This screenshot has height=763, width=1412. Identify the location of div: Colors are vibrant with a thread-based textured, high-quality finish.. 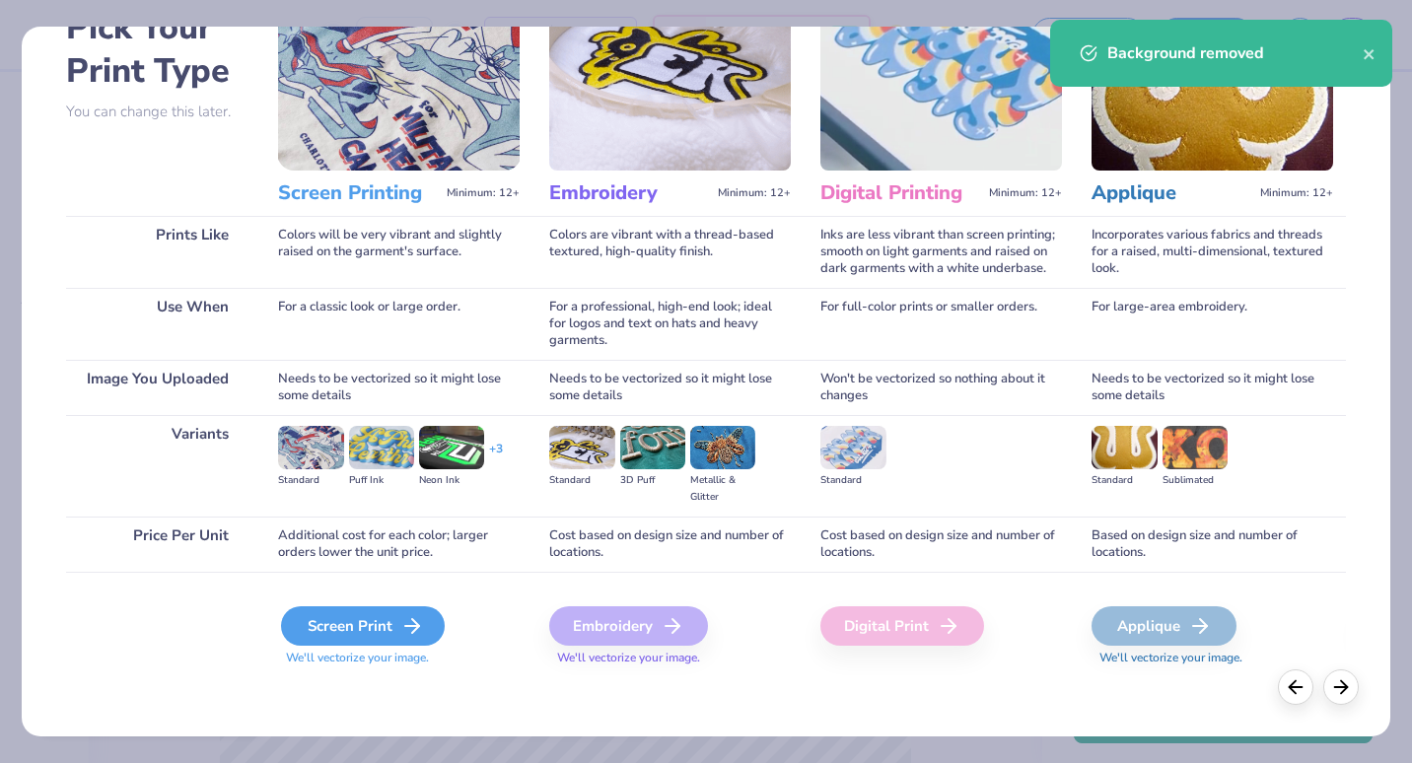
(670, 251).